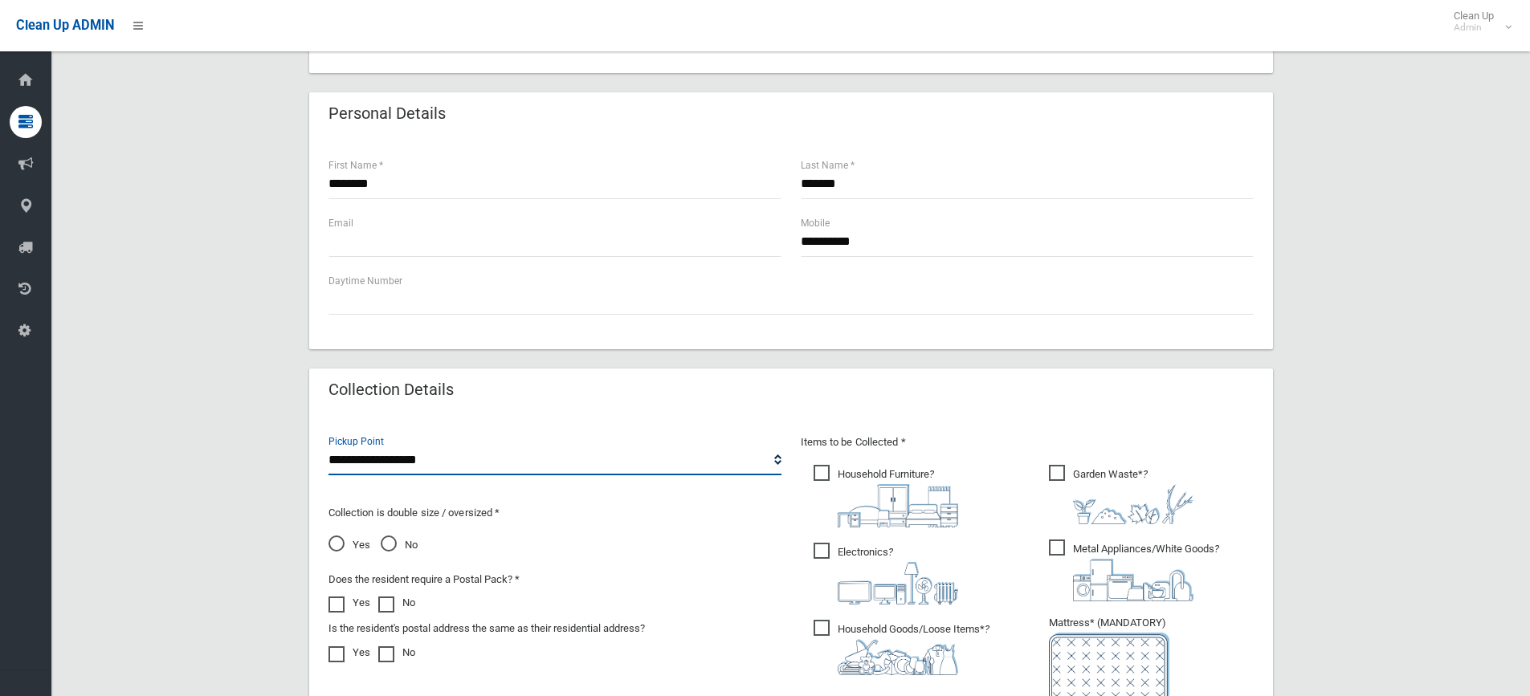 The image size is (1530, 696). What do you see at coordinates (886, 573) in the screenshot?
I see `span: Electronics` at bounding box center [886, 573].